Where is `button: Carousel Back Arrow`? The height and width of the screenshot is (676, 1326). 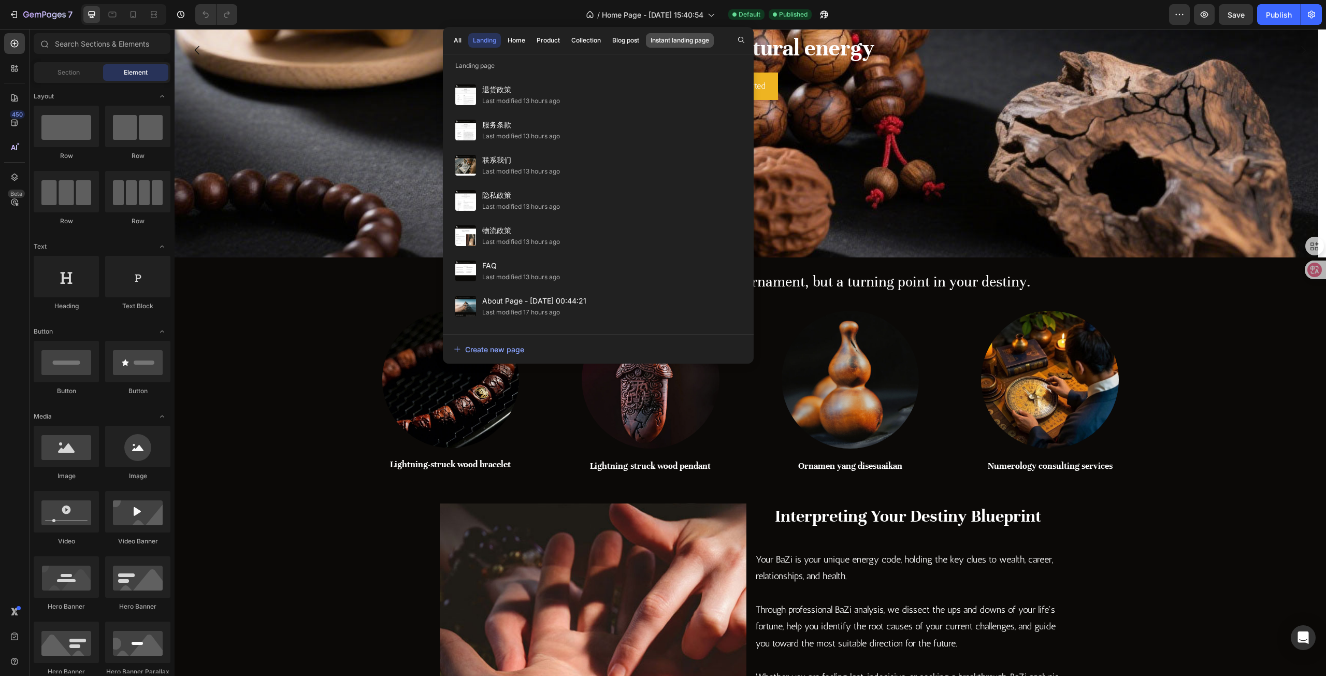
button: Carousel Back Arrow is located at coordinates (23, 21).